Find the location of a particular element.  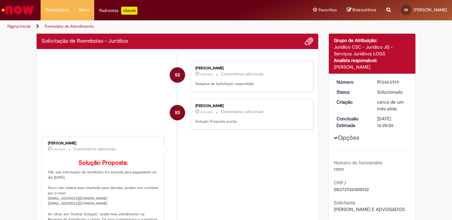

dt: Status is located at coordinates (352, 92).